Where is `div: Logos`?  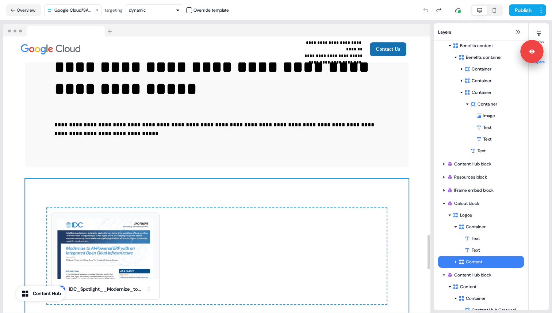 div: Logos is located at coordinates (487, 215).